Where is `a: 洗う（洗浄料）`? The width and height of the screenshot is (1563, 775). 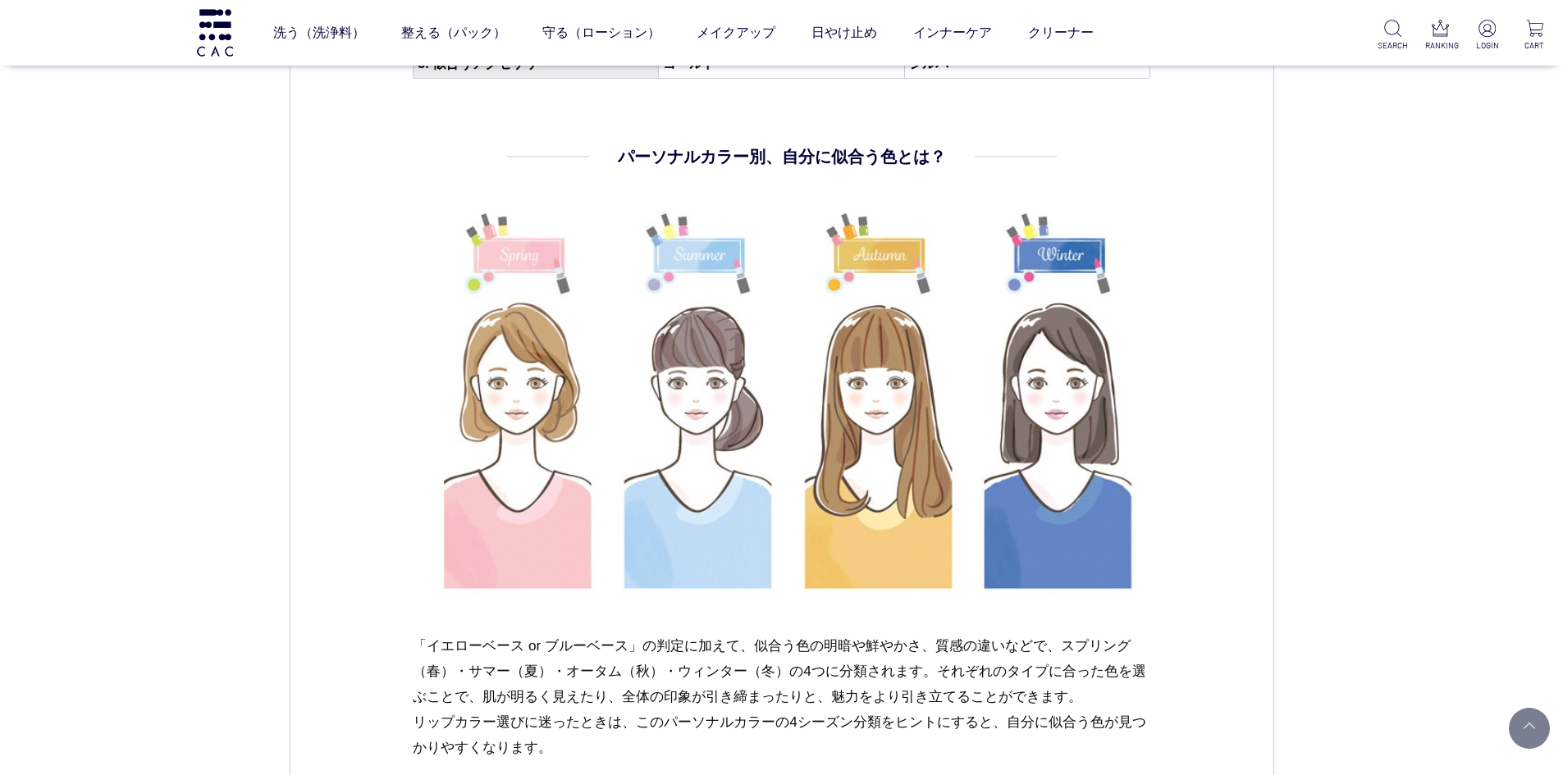
a: 洗う（洗浄料） is located at coordinates (319, 33).